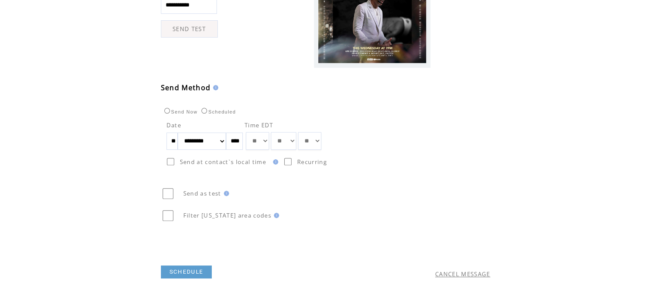  Describe the element at coordinates (189, 29) in the screenshot. I see `a: SEND TEST` at that location.